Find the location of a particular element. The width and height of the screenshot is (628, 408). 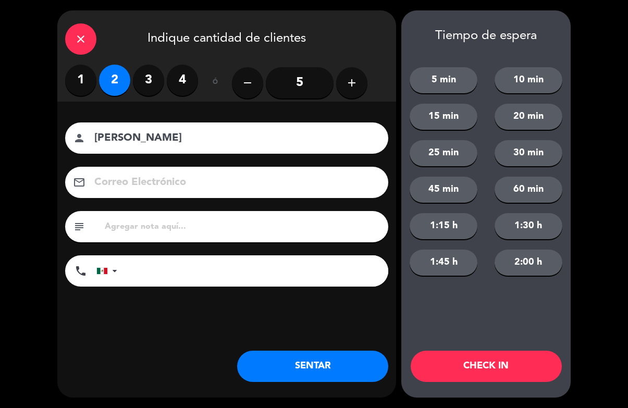

div: Mexico (México): +52 is located at coordinates (109, 271).